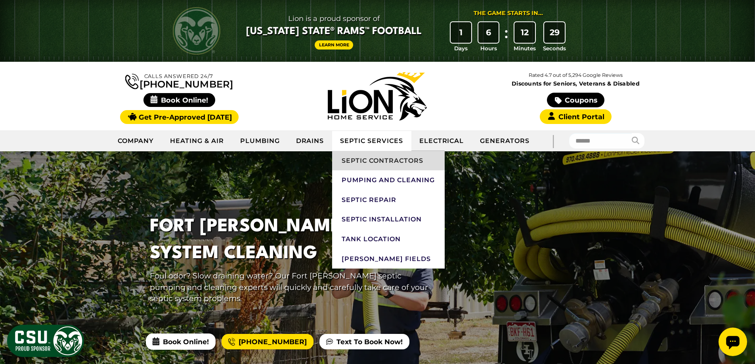 Image resolution: width=755 pixels, height=364 pixels. Describe the element at coordinates (388, 180) in the screenshot. I see `a: Pumping and Cleaning` at that location.